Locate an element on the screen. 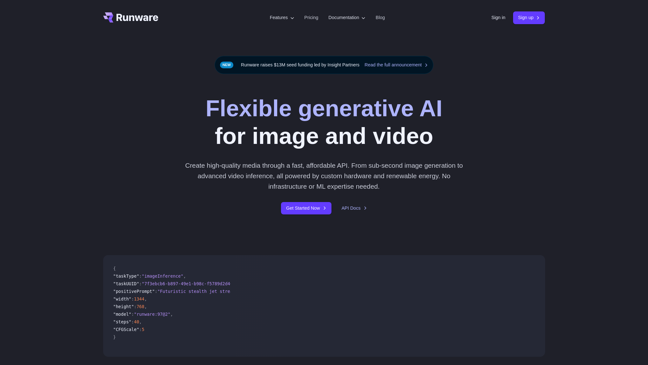 Image resolution: width=648 pixels, height=365 pixels. span: "taskUUID" is located at coordinates (126, 283).